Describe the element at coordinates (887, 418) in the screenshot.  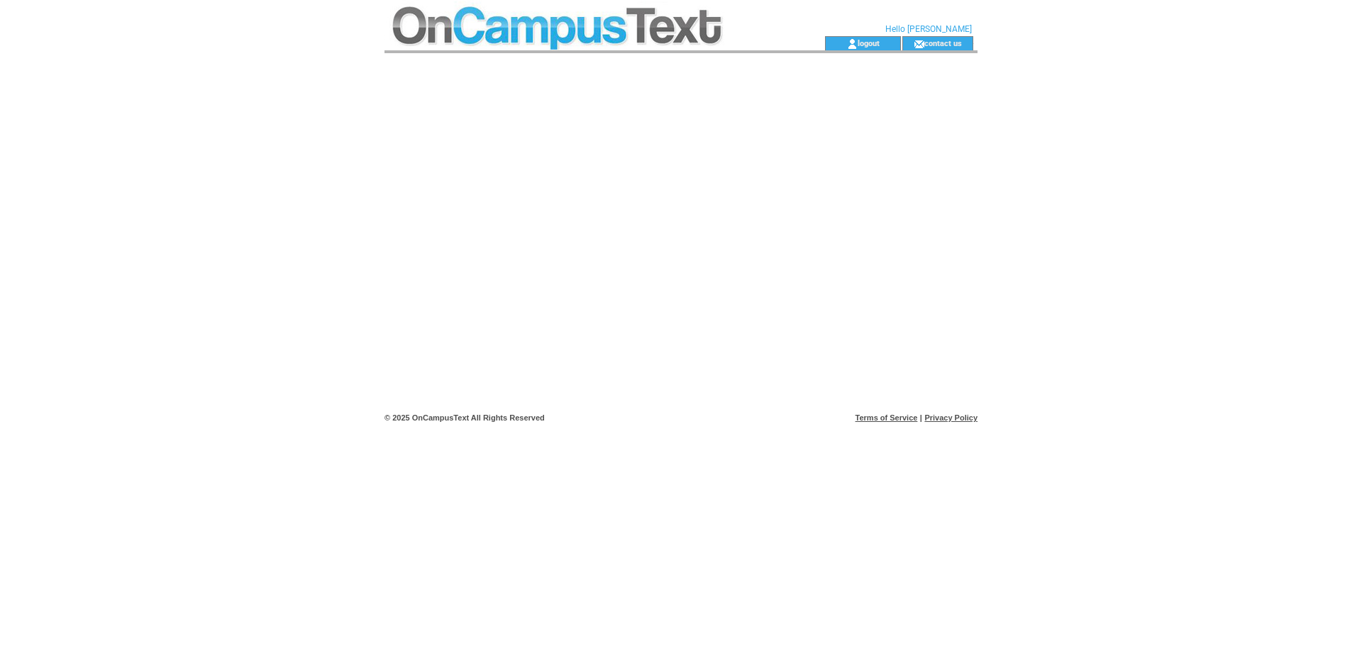
I see `a: Terms of Service` at that location.